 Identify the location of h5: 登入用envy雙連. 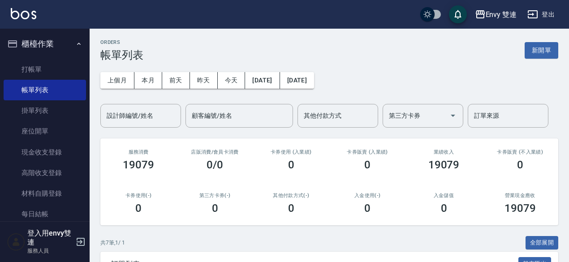
(50, 238).